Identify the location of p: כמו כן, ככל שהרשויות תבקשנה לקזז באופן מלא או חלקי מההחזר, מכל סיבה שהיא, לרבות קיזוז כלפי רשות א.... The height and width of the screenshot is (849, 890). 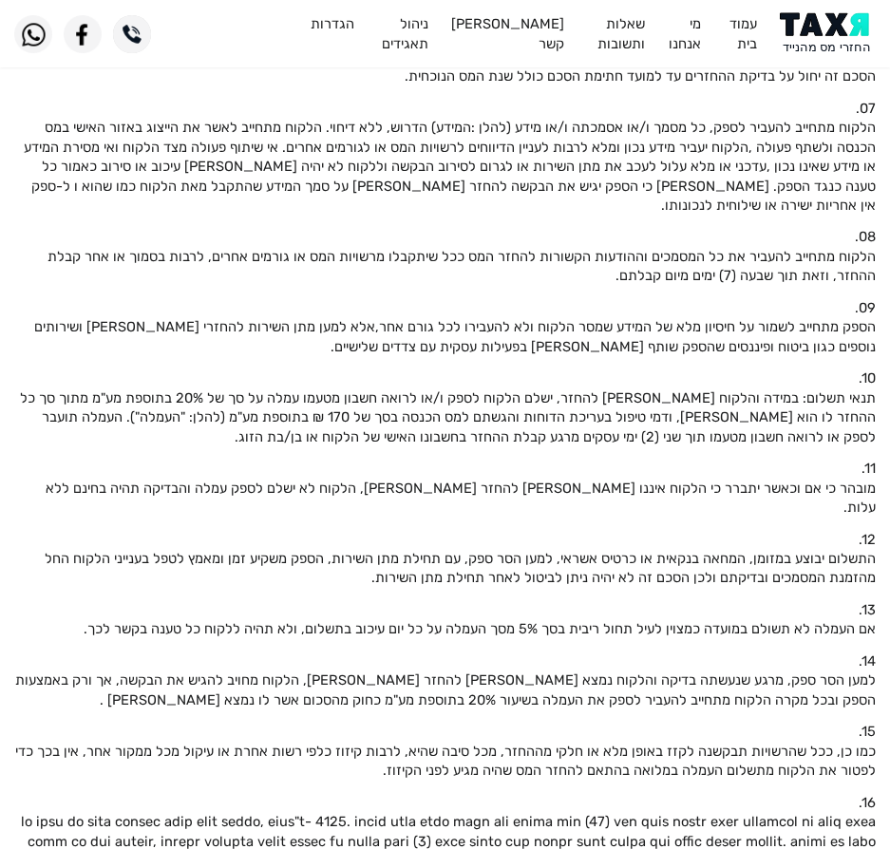
(444, 760).